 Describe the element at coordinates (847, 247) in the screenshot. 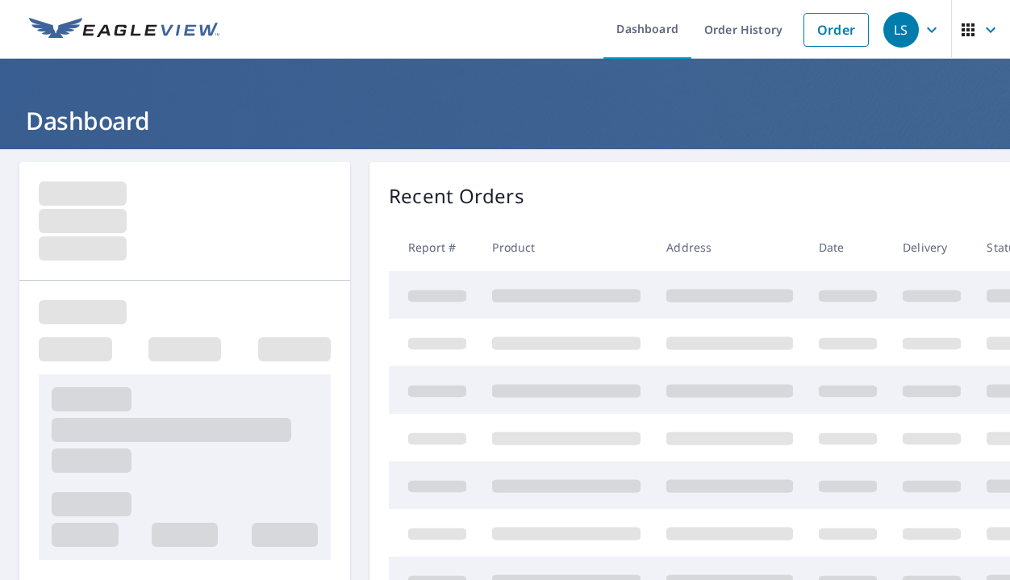

I see `th: Date` at that location.